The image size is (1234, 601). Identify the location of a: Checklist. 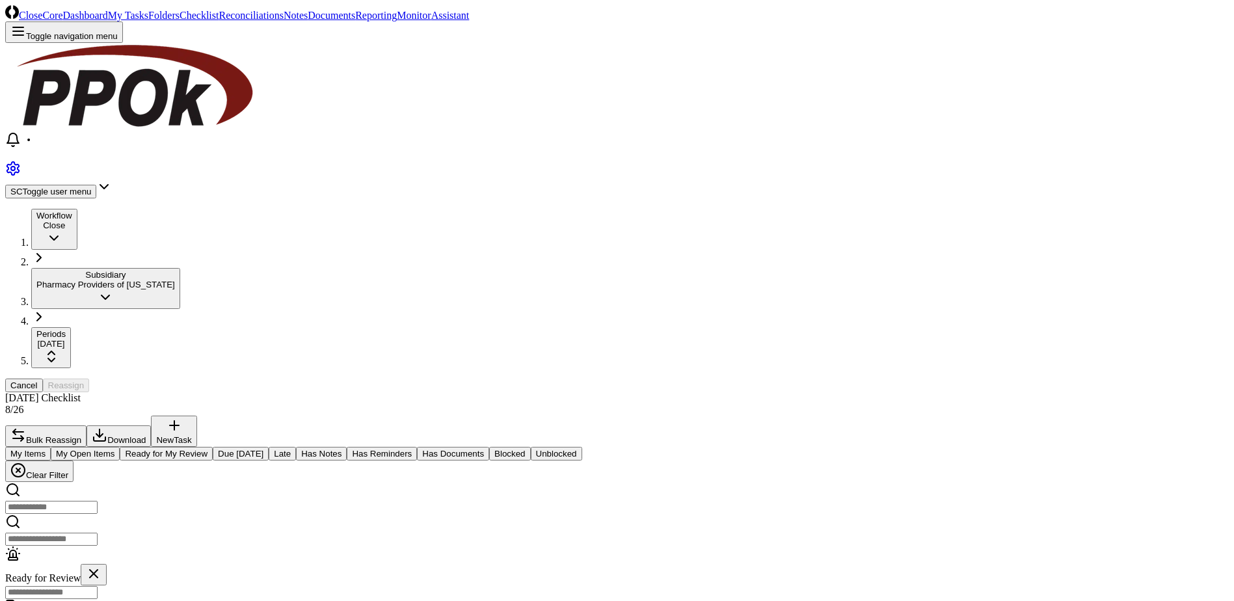
(199, 15).